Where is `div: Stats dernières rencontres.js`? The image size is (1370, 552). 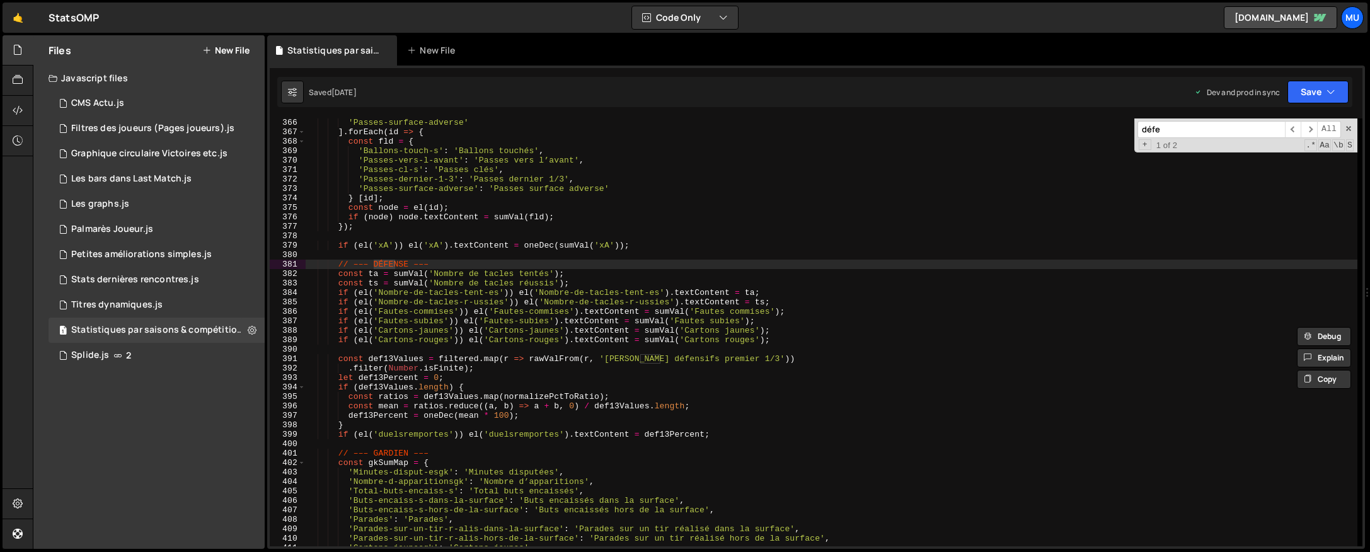 div: Stats dernières rencontres.js is located at coordinates (135, 280).